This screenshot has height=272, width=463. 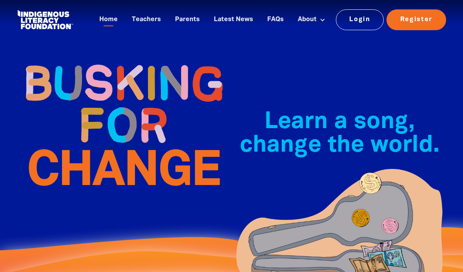 What do you see at coordinates (233, 20) in the screenshot?
I see `a: Latest News` at bounding box center [233, 20].